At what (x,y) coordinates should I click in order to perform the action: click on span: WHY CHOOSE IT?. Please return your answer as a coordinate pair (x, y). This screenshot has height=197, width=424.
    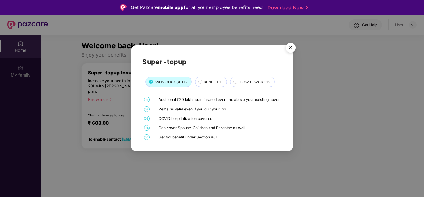
    Looking at the image, I should click on (171, 82).